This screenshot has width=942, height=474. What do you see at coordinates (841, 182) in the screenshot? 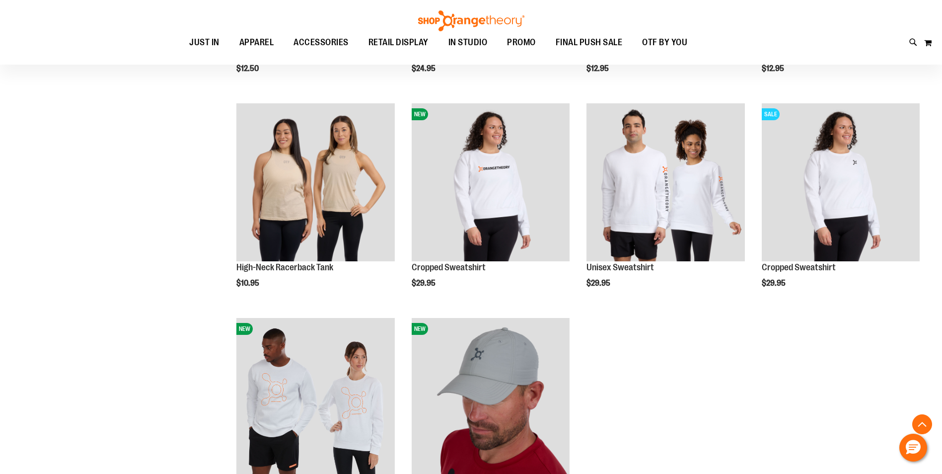
I see `img: Front facing view of Cropped Sweatshirt` at bounding box center [841, 182].